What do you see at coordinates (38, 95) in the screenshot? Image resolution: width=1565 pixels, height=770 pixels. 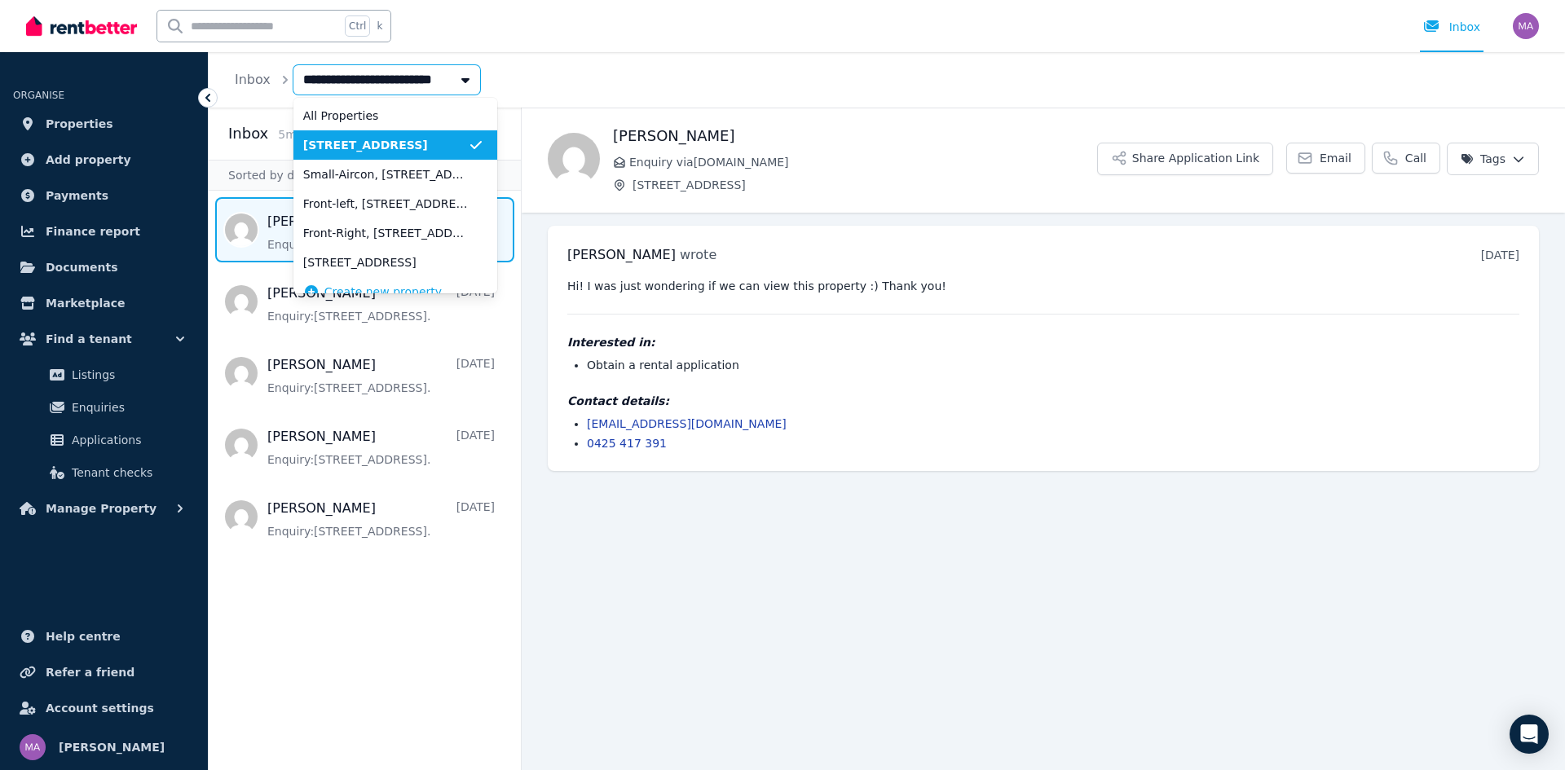 I see `span: ORGANISE` at bounding box center [38, 95].